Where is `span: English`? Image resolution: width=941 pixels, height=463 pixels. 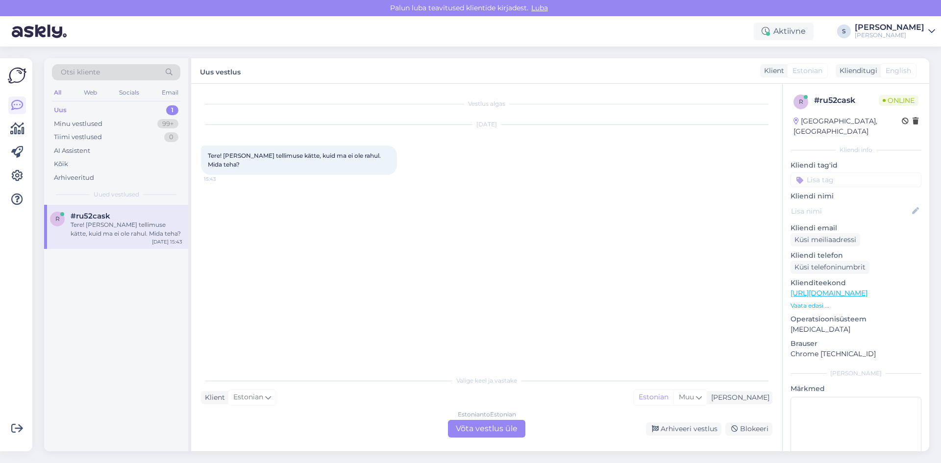 span: English is located at coordinates (899, 71).